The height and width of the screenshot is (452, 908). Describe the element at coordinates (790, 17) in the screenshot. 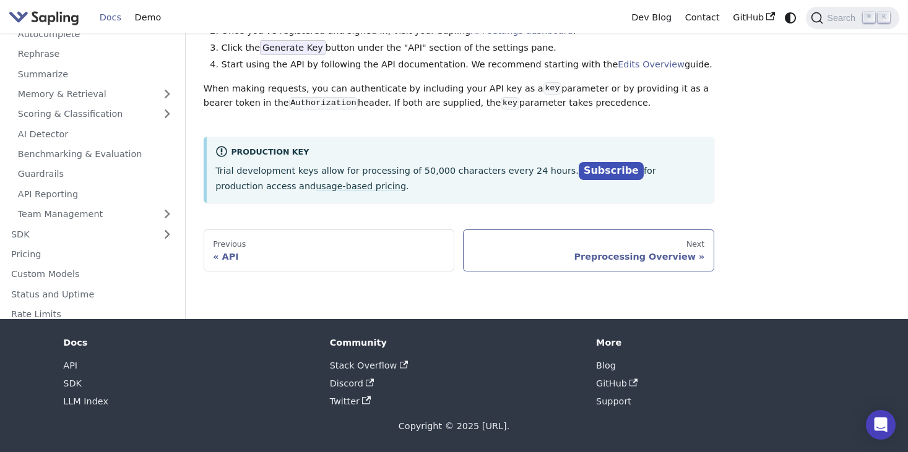

I see `button: Switch between dark and light mode (currently system mode)` at that location.